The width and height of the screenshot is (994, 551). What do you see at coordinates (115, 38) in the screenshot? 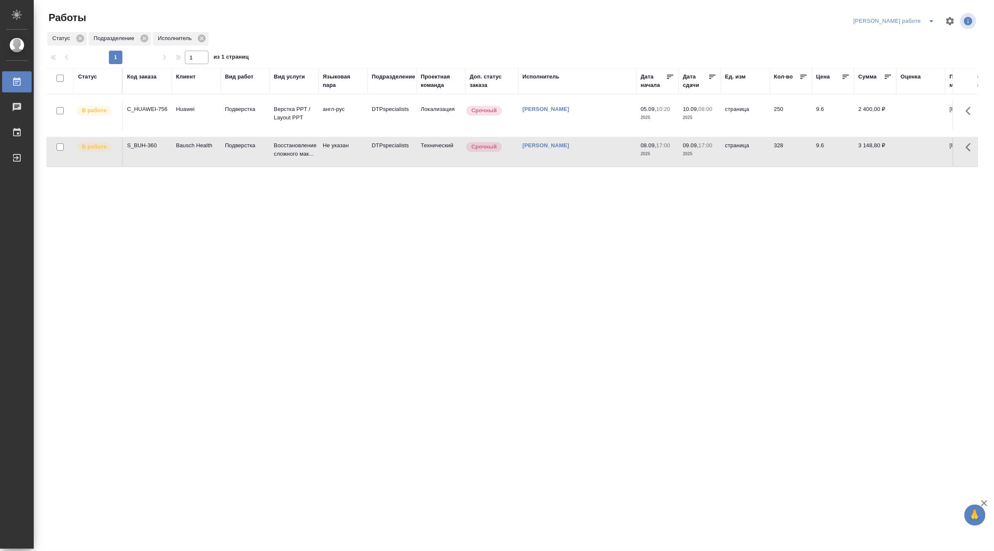
I see `p: Подразделение` at bounding box center [115, 38].